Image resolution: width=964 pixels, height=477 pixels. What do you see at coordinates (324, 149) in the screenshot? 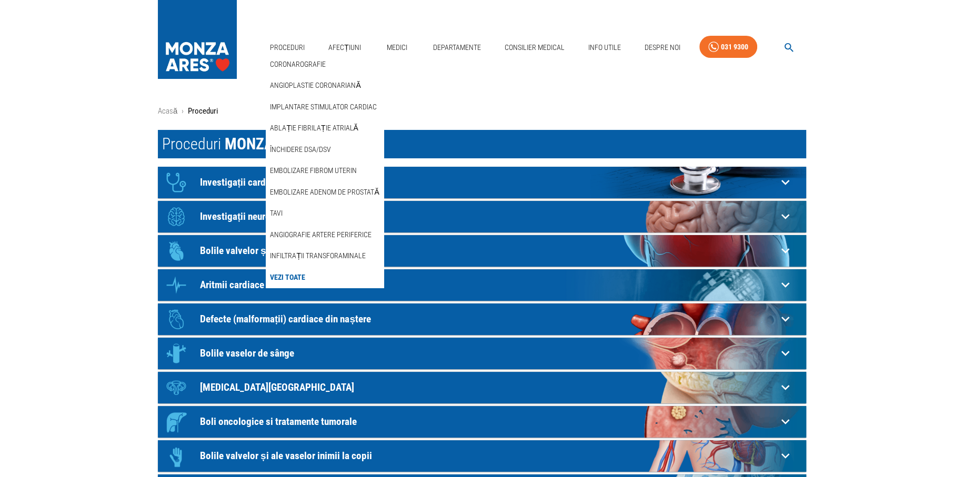
I see `div: Închidere DSA/DSV` at bounding box center [324, 149].